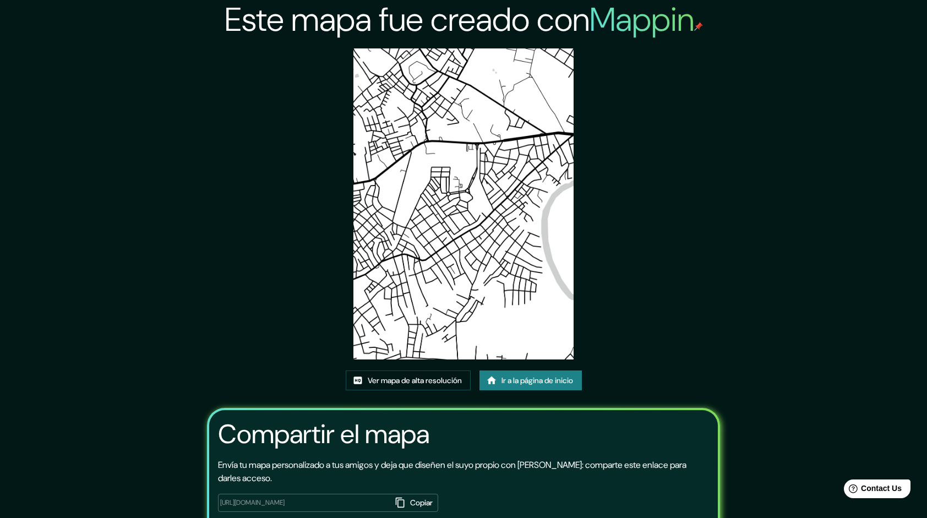 The width and height of the screenshot is (927, 518). Describe the element at coordinates (698, 26) in the screenshot. I see `img: mappin-pin` at that location.